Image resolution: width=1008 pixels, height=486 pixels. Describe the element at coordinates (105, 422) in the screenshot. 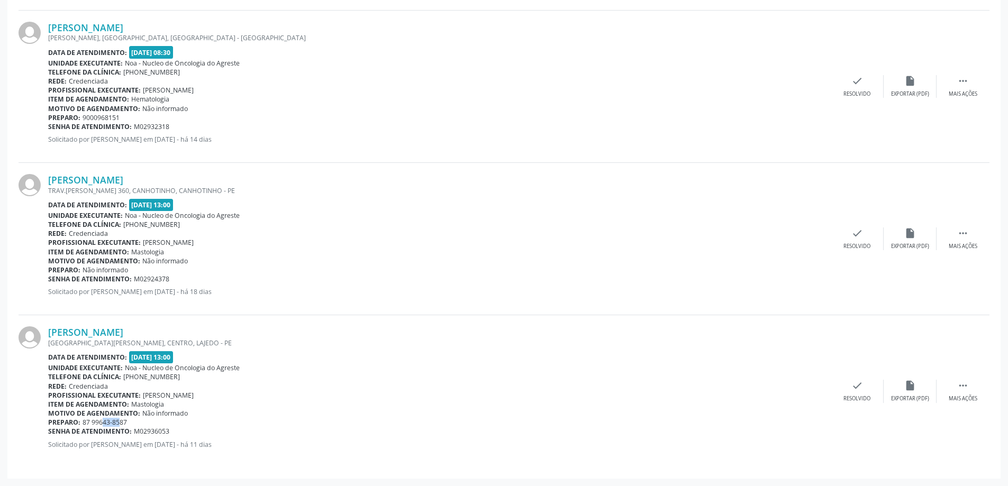

I see `span: 87 99643-8587` at that location.